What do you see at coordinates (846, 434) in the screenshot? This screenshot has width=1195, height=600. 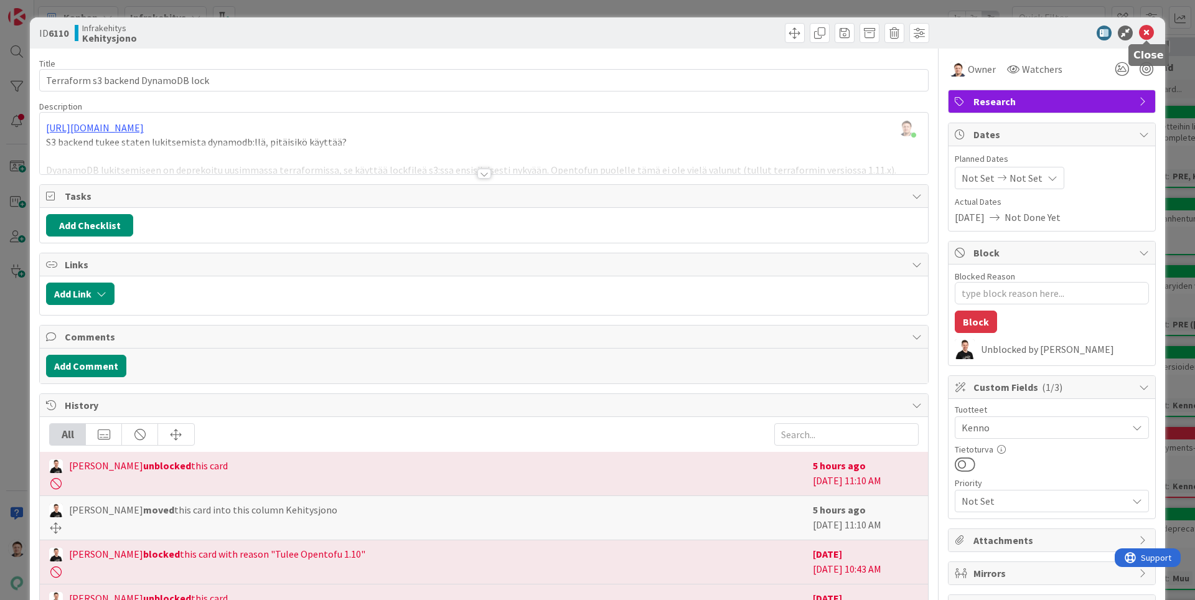 I see `input: Search...` at bounding box center [846, 434].